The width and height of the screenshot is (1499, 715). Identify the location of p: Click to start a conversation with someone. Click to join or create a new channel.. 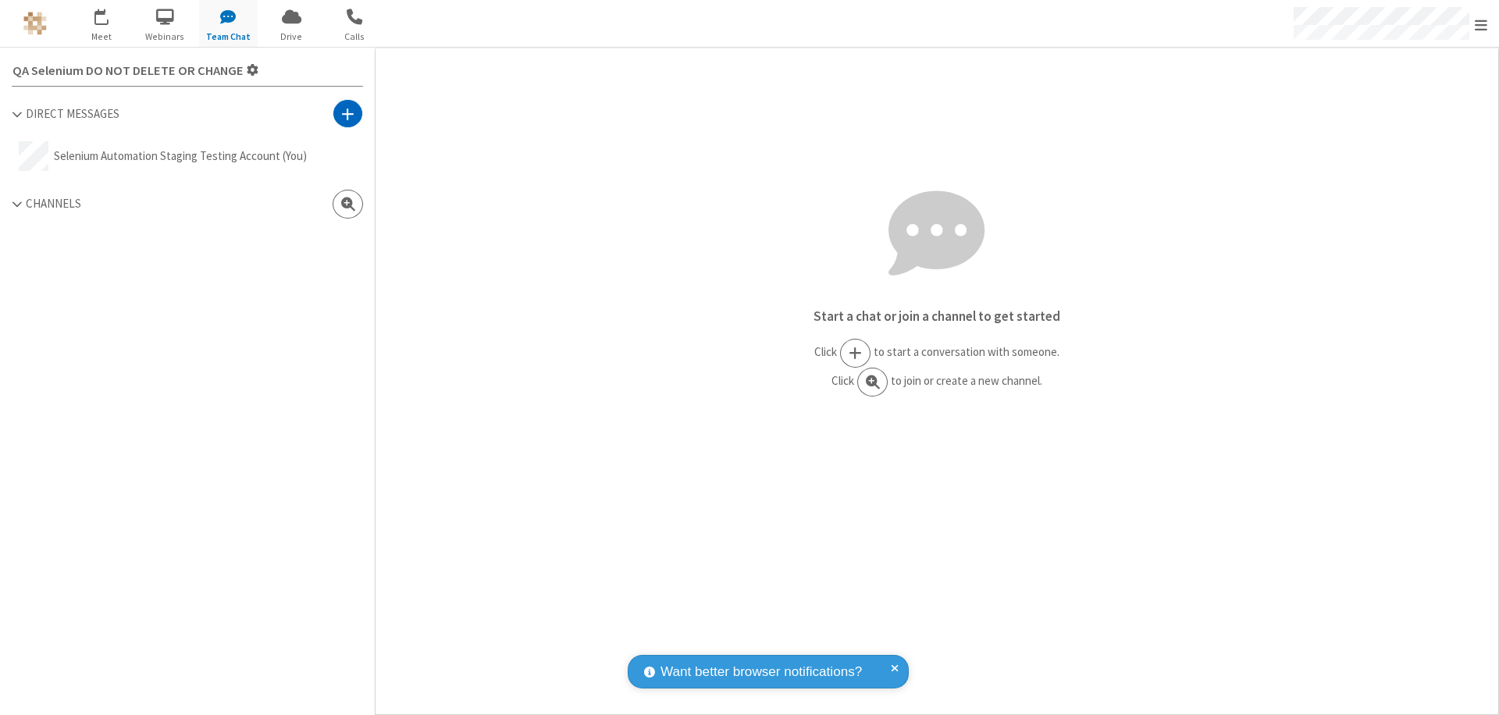
(937, 368).